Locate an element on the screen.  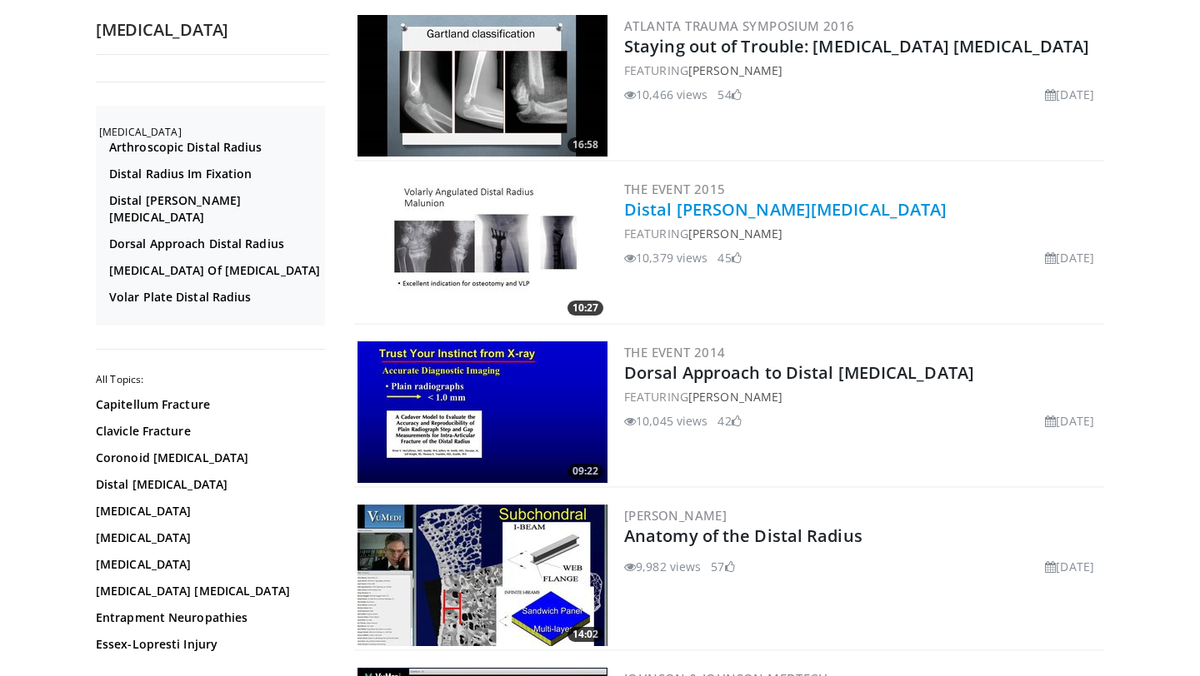
li: 57 is located at coordinates (722, 567).